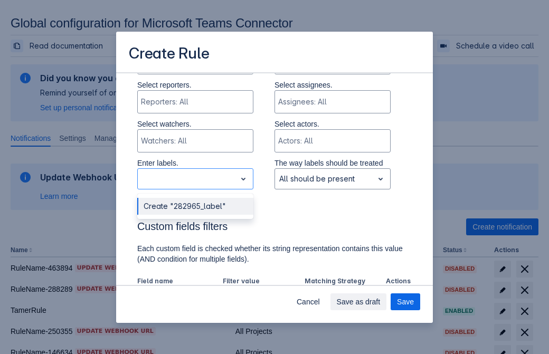 The height and width of the screenshot is (354, 549). What do you see at coordinates (396, 282) in the screenshot?
I see `th: Actions` at bounding box center [396, 282].